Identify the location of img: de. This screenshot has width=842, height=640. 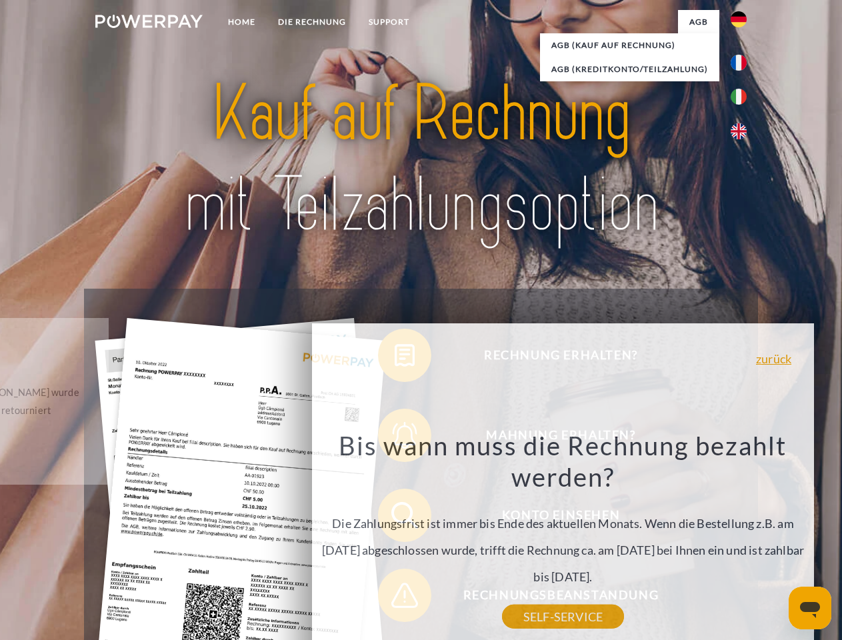
(738, 19).